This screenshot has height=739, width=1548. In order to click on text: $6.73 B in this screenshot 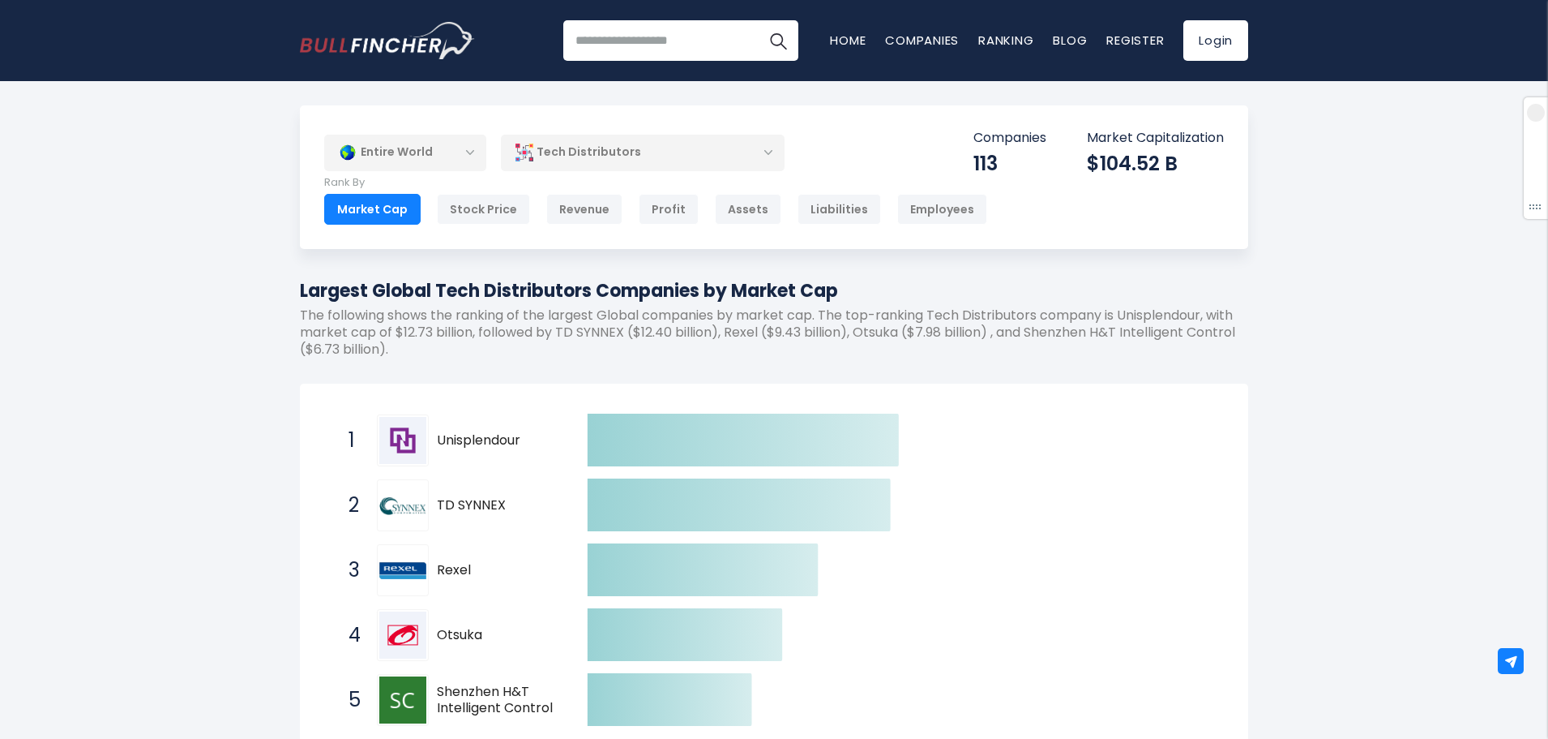, I will do `click(920, 697)`.